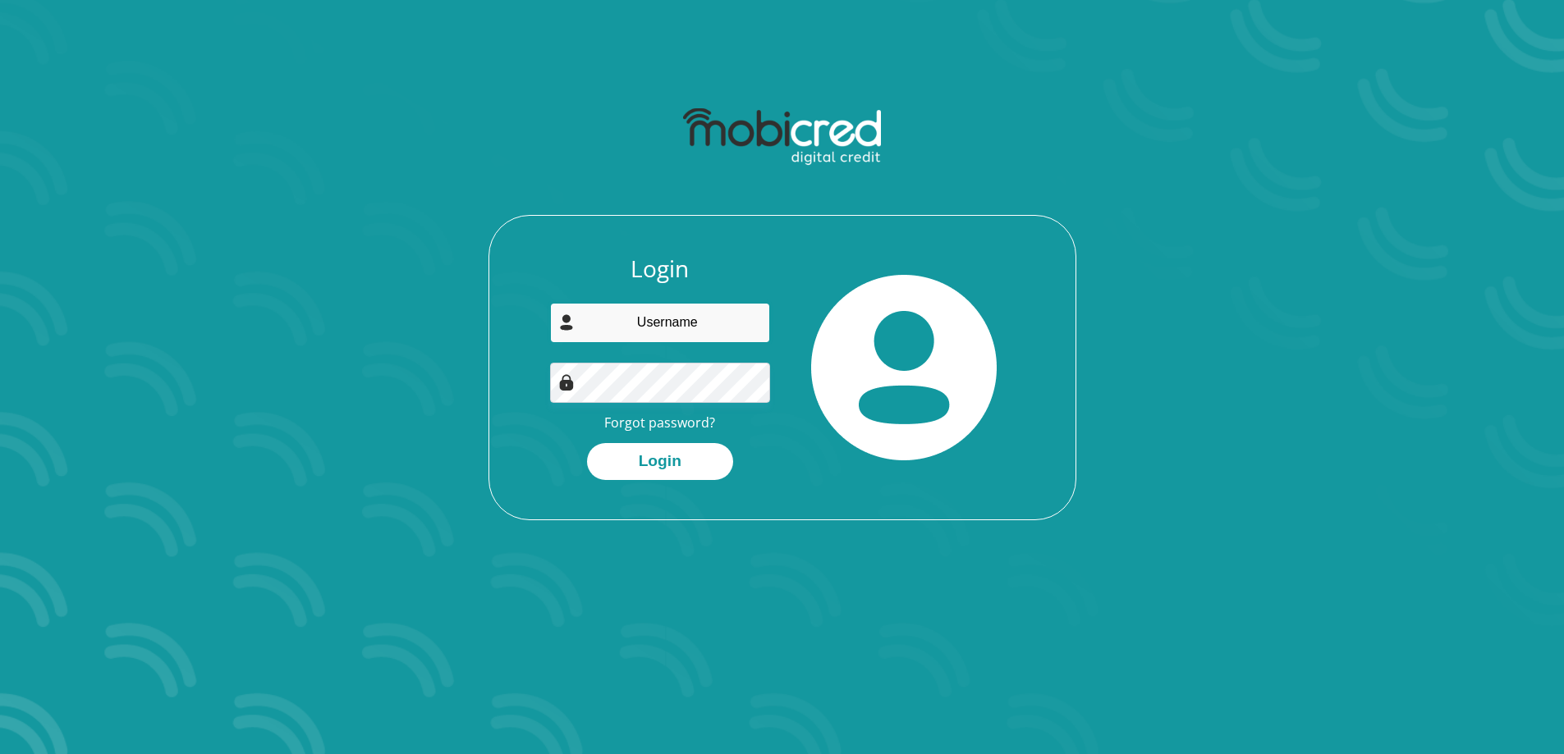 The width and height of the screenshot is (1564, 754). I want to click on h3: Login, so click(660, 269).